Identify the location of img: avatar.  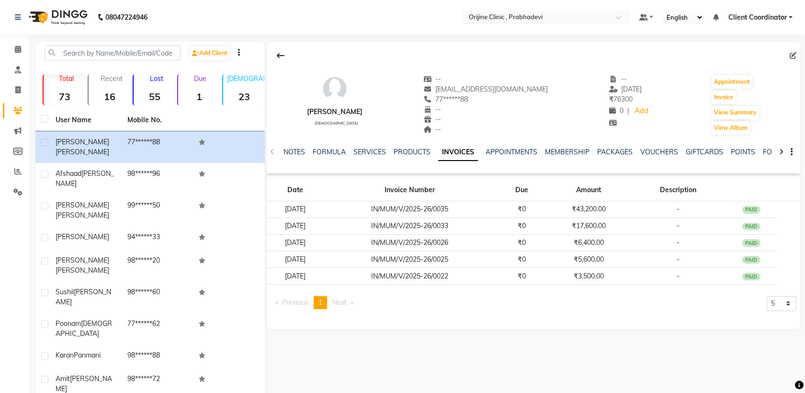
(335, 89).